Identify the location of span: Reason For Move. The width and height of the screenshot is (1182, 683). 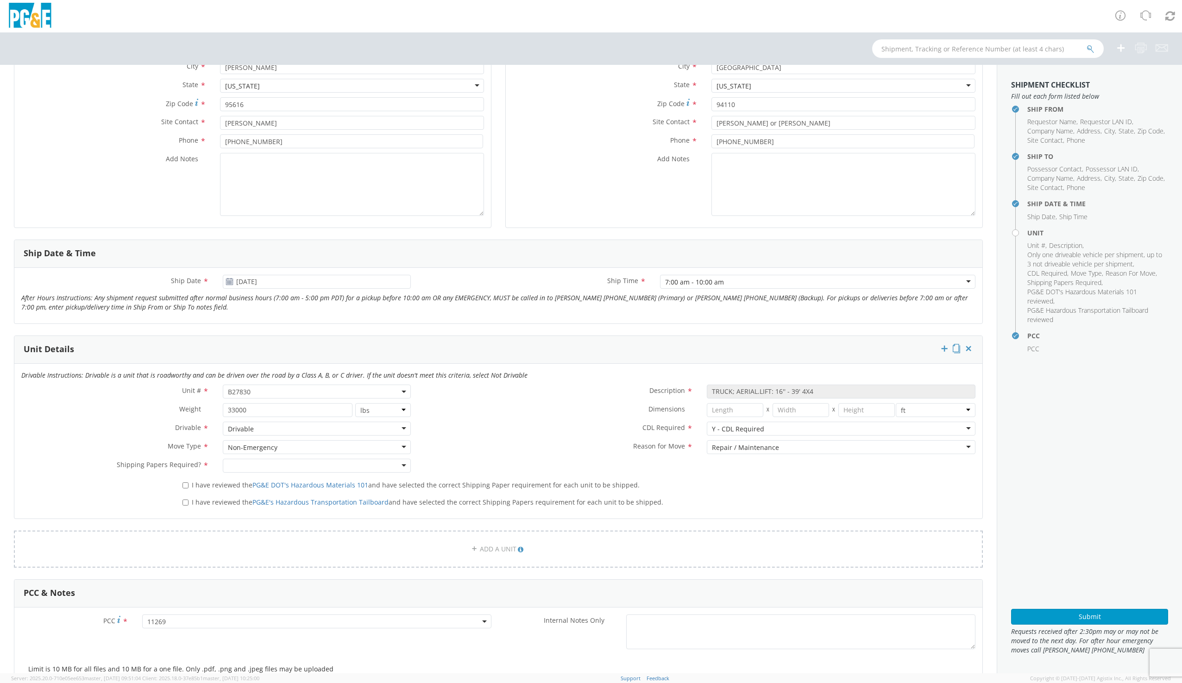
(1131, 273).